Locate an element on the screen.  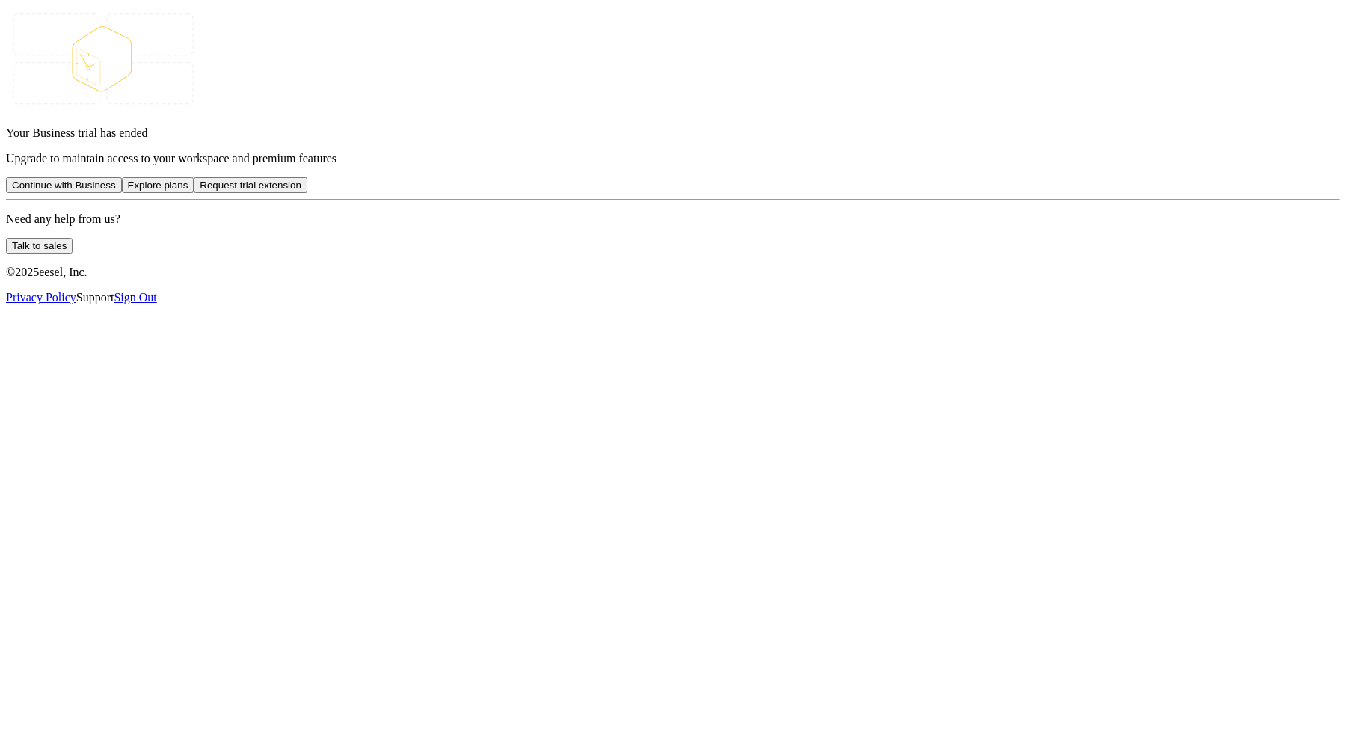
a: Privacy Policy is located at coordinates (41, 297).